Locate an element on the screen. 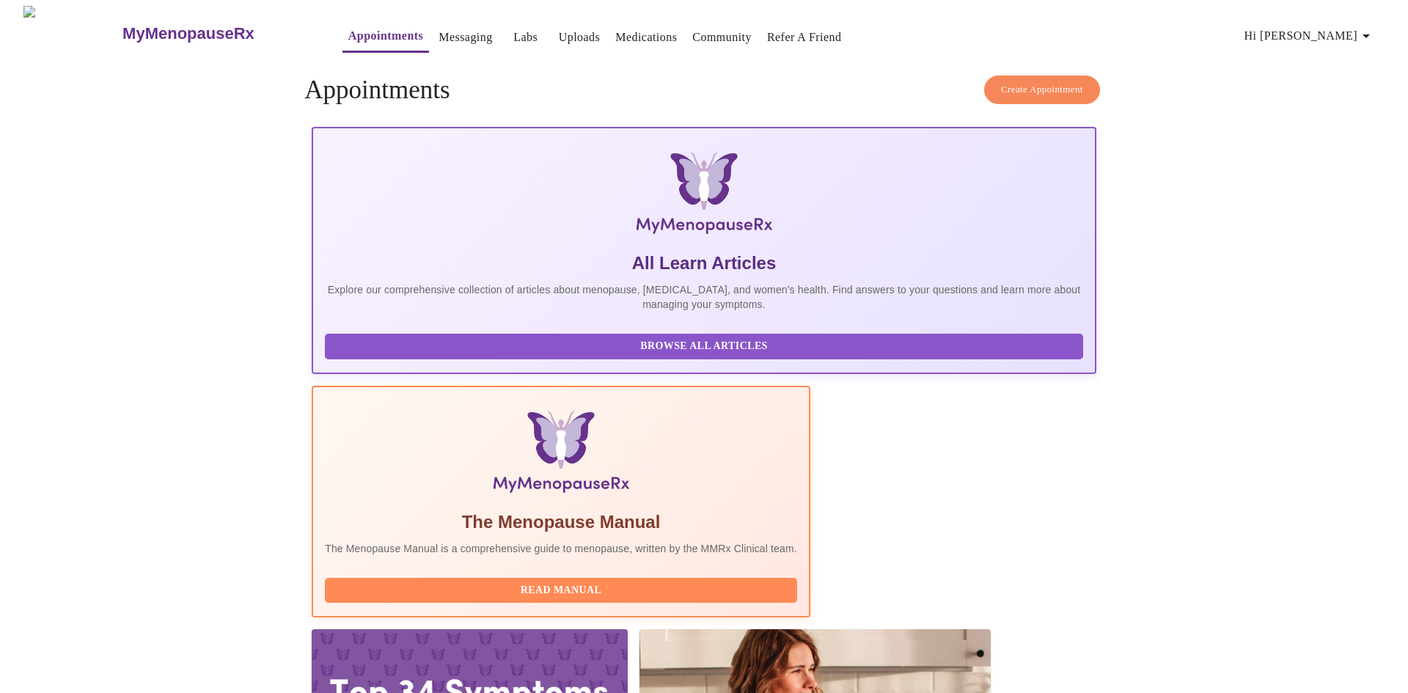  h5: The Menopause Manual is located at coordinates (561, 522).